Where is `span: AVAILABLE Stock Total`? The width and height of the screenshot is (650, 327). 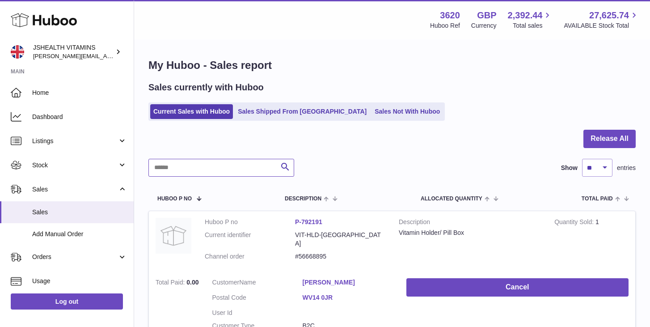
span: AVAILABLE Stock Total is located at coordinates (602, 25).